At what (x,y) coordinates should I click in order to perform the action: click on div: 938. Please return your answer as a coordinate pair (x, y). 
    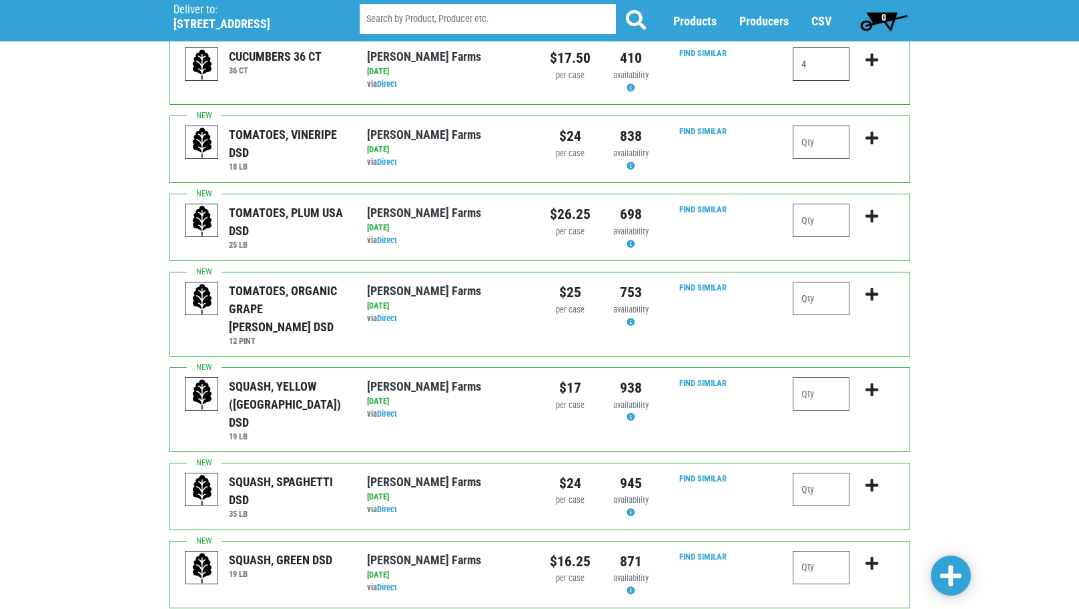
    Looking at the image, I should click on (631, 388).